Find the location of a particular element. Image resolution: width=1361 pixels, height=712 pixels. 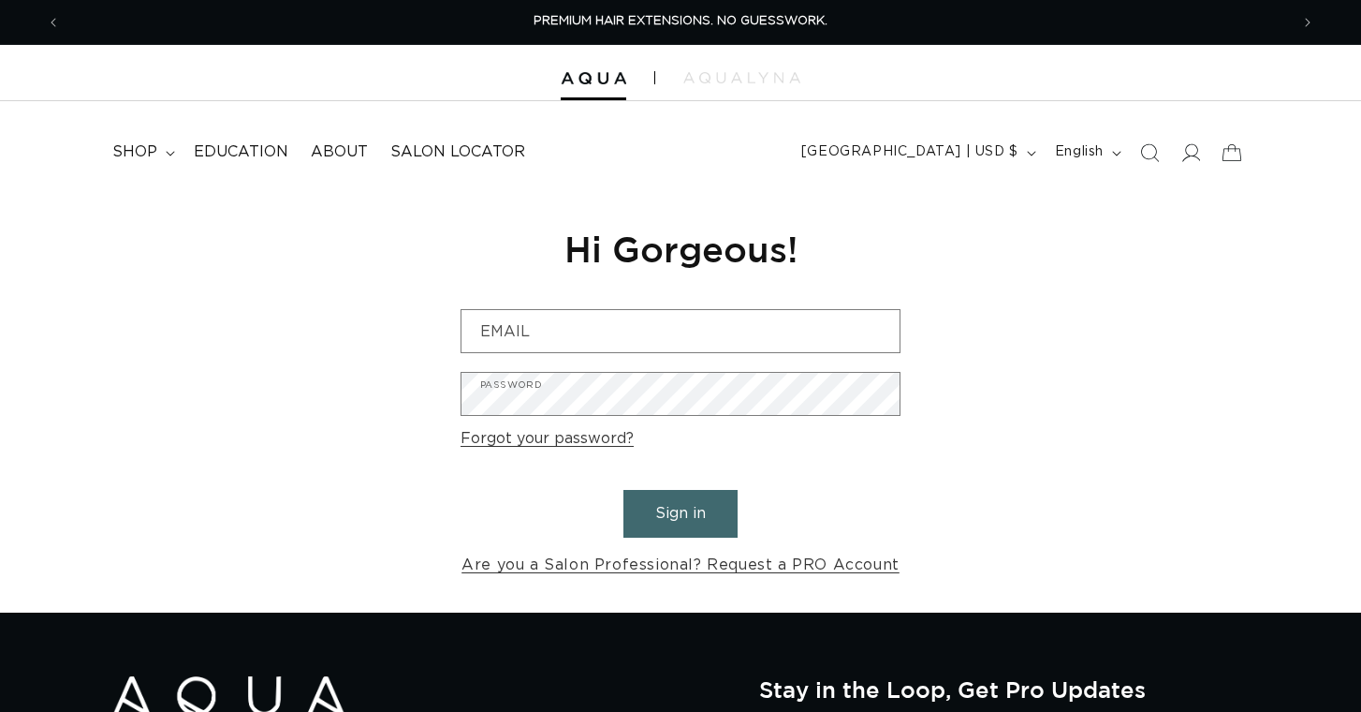

button: English is located at coordinates (1086, 153).